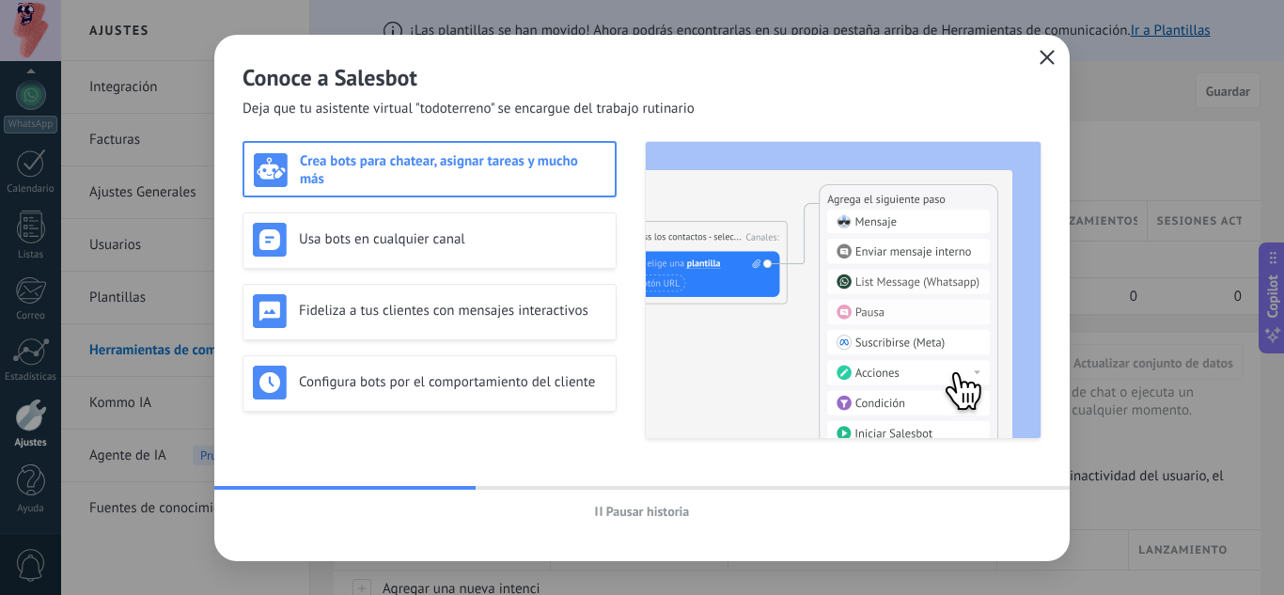 This screenshot has height=595, width=1284. I want to click on button: Pausar historia, so click(642, 511).